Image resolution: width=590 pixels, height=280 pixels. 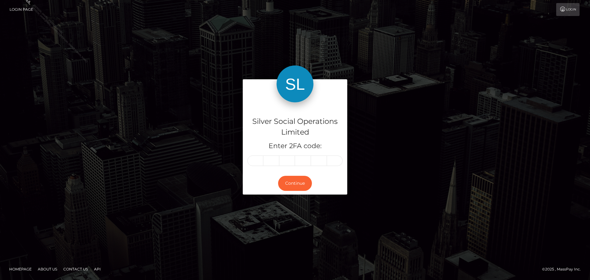 What do you see at coordinates (295, 84) in the screenshot?
I see `img: Silver Social Operations Limited` at bounding box center [295, 84].